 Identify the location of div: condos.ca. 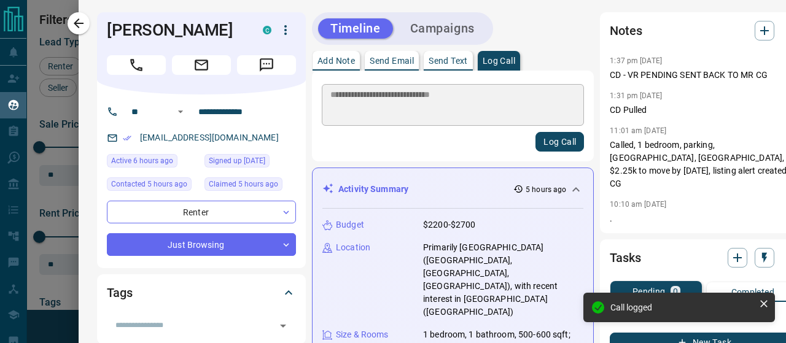
(267, 30).